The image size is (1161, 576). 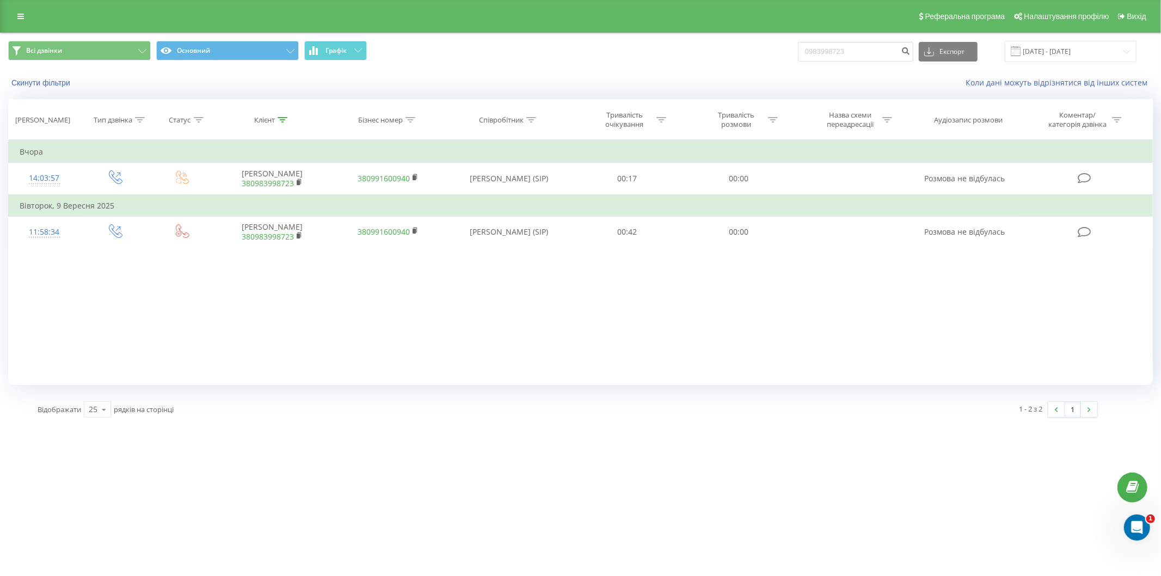 What do you see at coordinates (265, 120) in the screenshot?
I see `div: Клієнт` at bounding box center [265, 120].